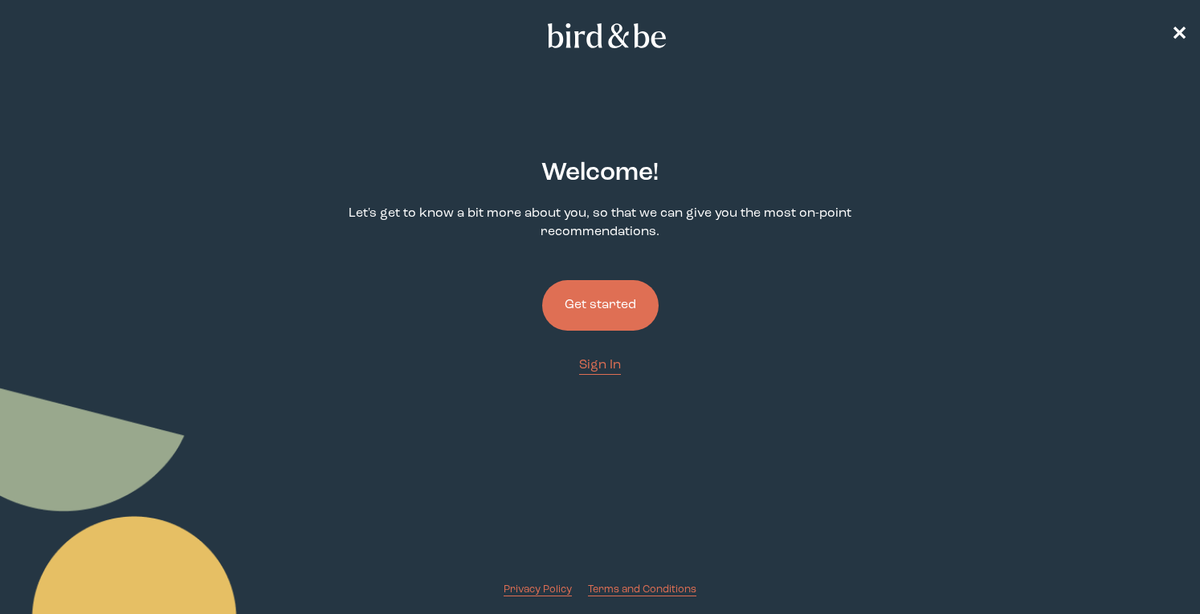 Image resolution: width=1200 pixels, height=614 pixels. I want to click on button: Get started, so click(600, 305).